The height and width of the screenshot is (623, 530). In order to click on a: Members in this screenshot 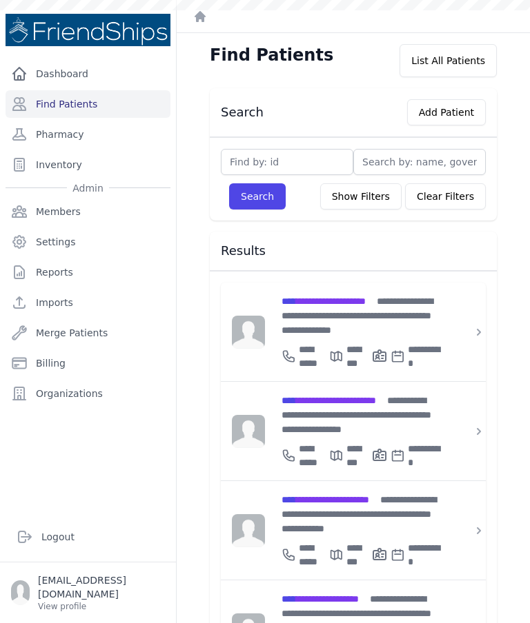, I will do `click(88, 212)`.